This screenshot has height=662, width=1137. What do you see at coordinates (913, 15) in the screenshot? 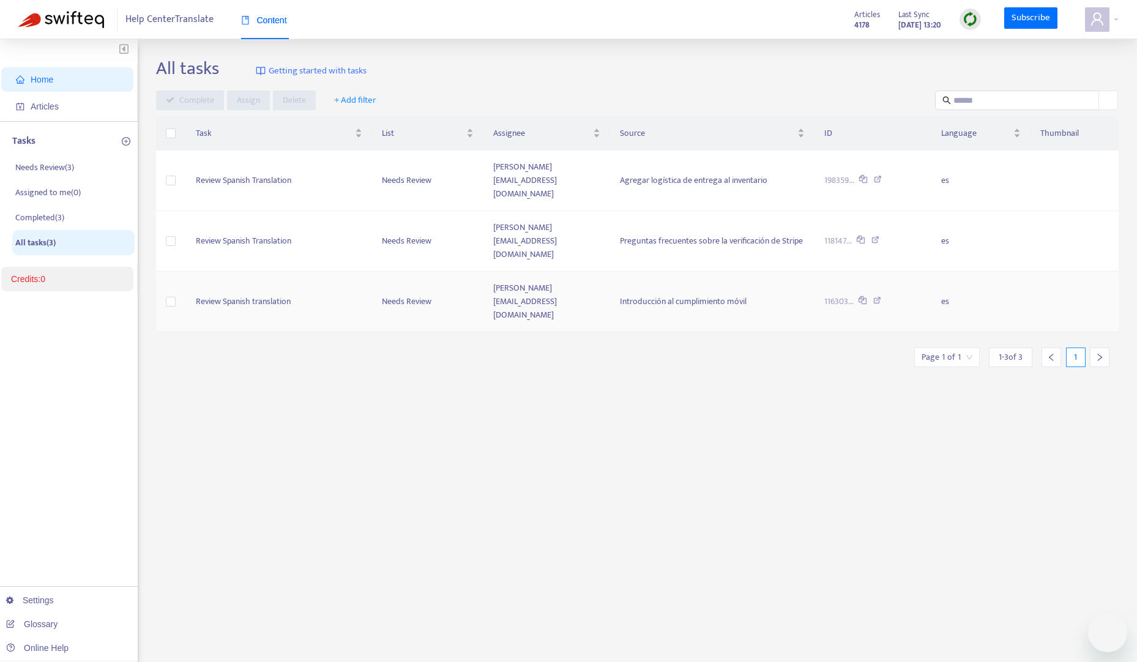
I see `span: Last Sync` at bounding box center [913, 15].